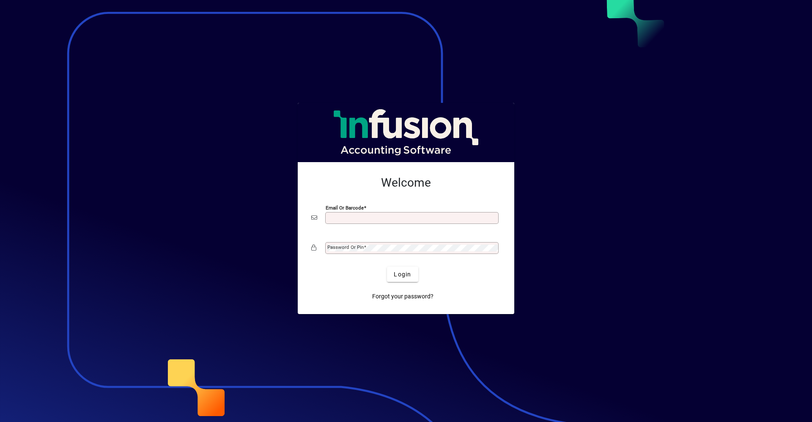 The width and height of the screenshot is (812, 422). Describe the element at coordinates (403, 296) in the screenshot. I see `span: Forgot your password?` at that location.